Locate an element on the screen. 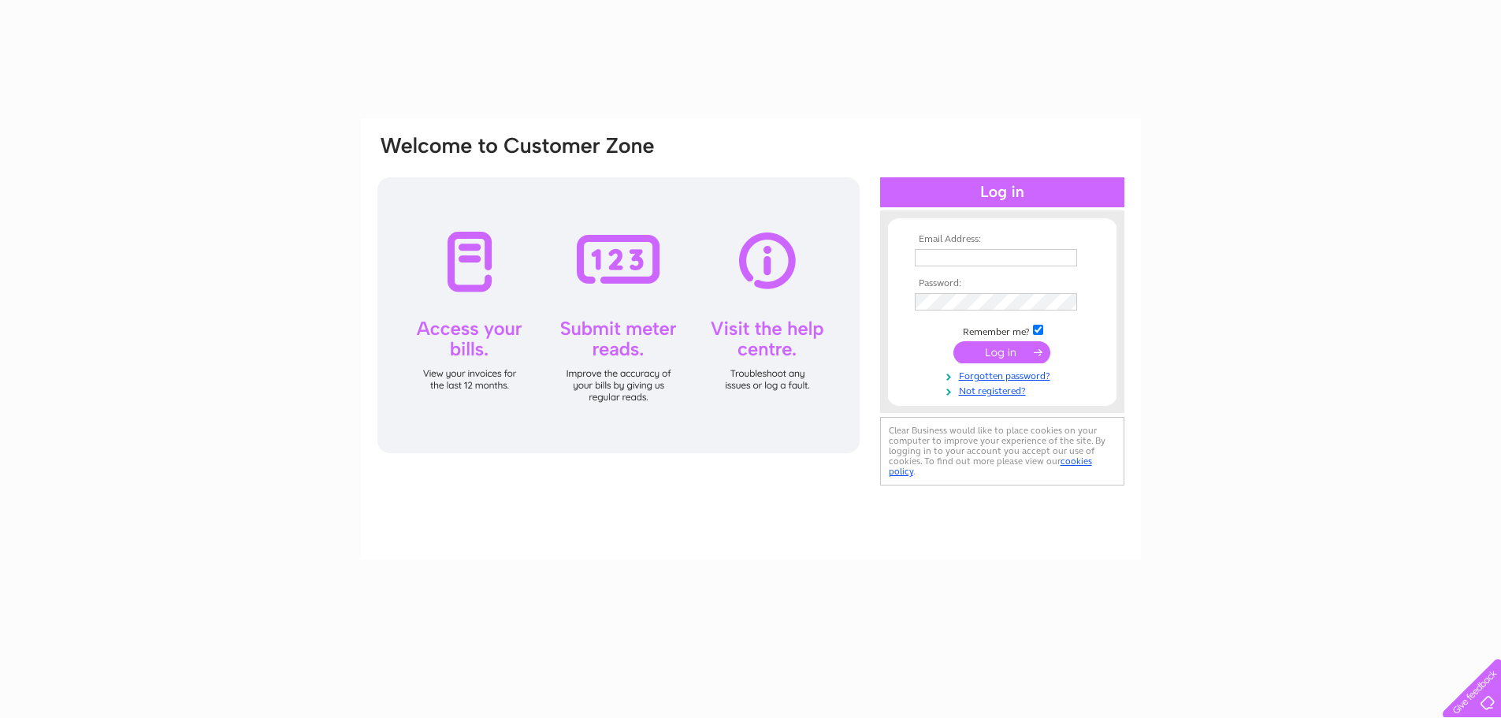 The height and width of the screenshot is (718, 1501). th: Email Address: is located at coordinates (1002, 239).